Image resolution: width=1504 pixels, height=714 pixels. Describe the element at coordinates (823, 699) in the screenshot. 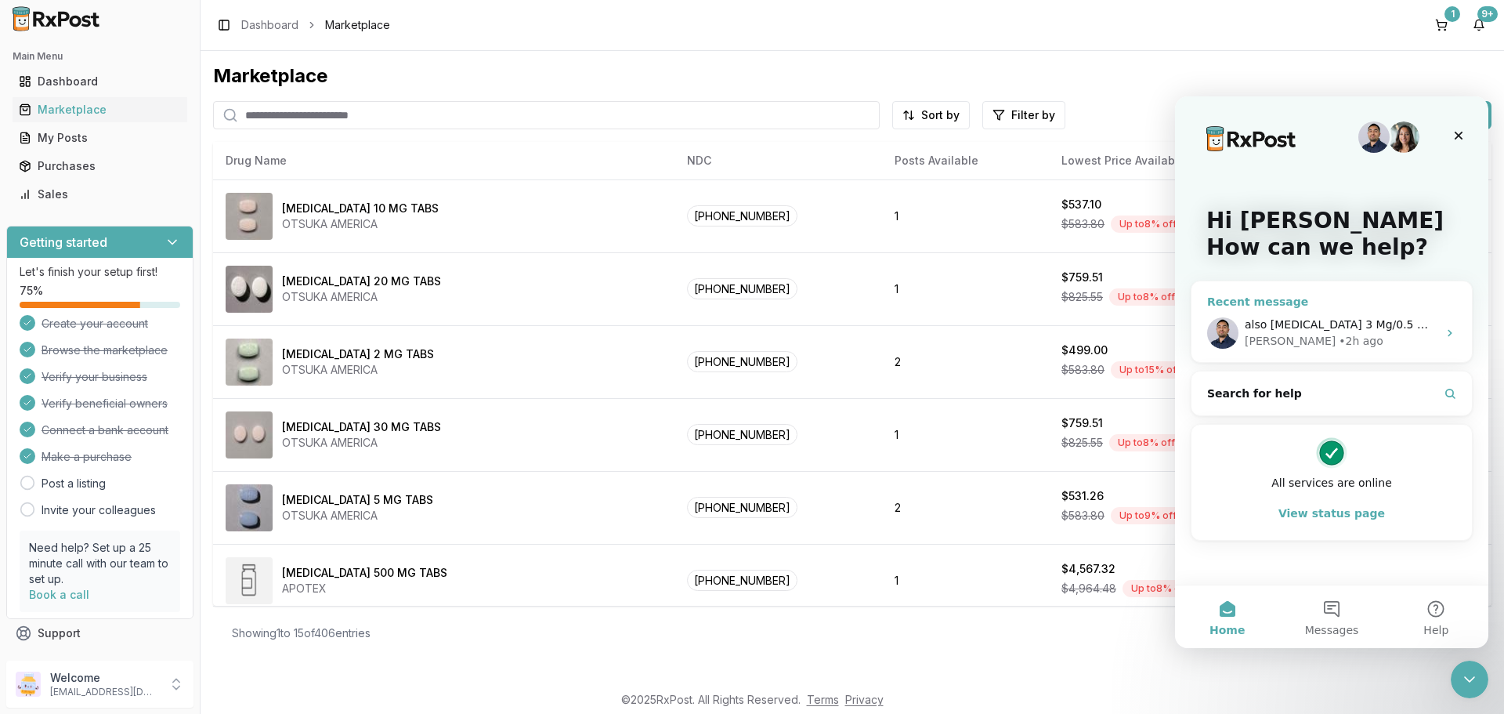

I see `a: Terms` at that location.